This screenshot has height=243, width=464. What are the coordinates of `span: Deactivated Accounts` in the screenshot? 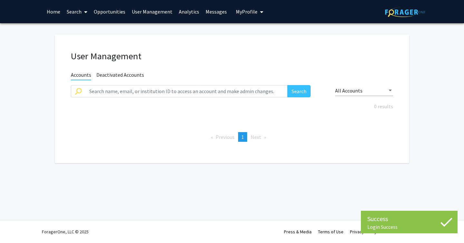 It's located at (120, 75).